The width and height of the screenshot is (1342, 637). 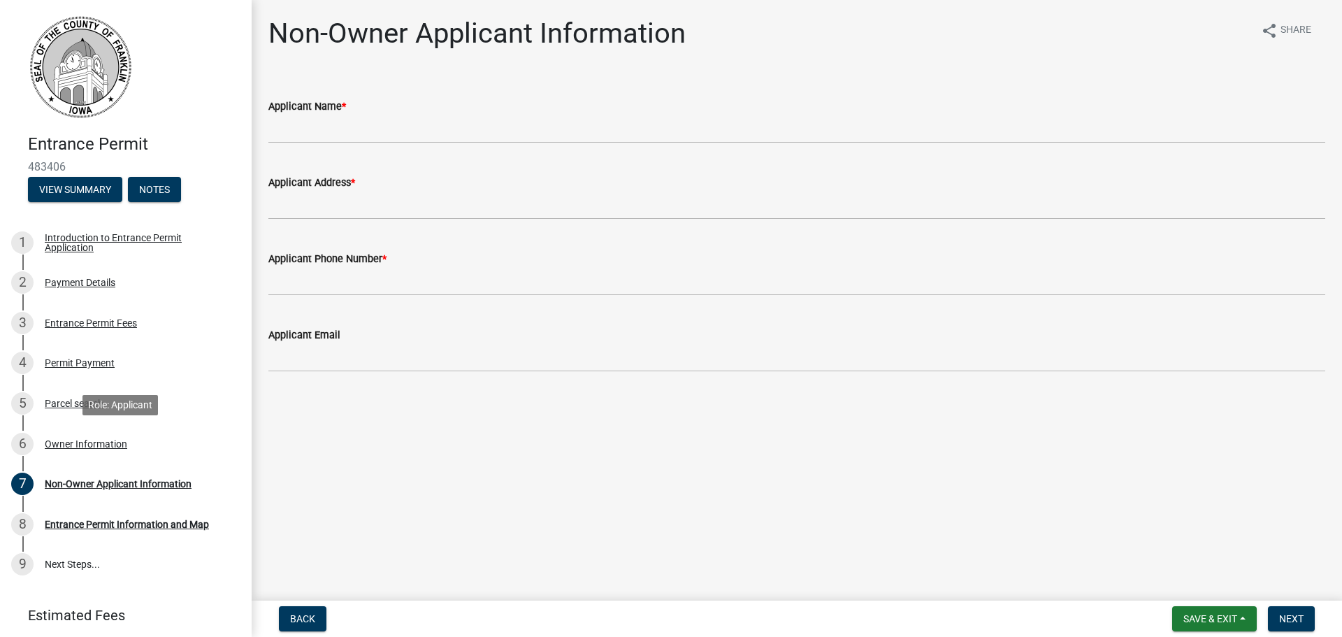 What do you see at coordinates (80, 363) in the screenshot?
I see `div: Permit Payment` at bounding box center [80, 363].